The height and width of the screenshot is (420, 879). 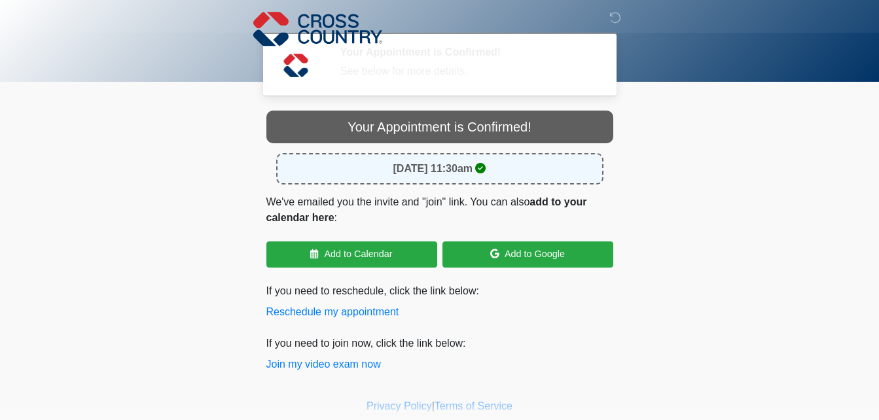 What do you see at coordinates (318, 29) in the screenshot?
I see `img: Cross Country Logo` at bounding box center [318, 29].